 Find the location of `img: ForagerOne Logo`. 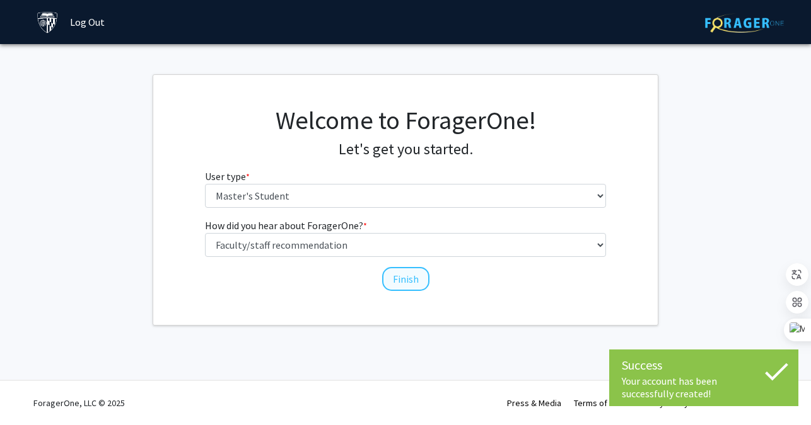

img: ForagerOne Logo is located at coordinates (744, 23).